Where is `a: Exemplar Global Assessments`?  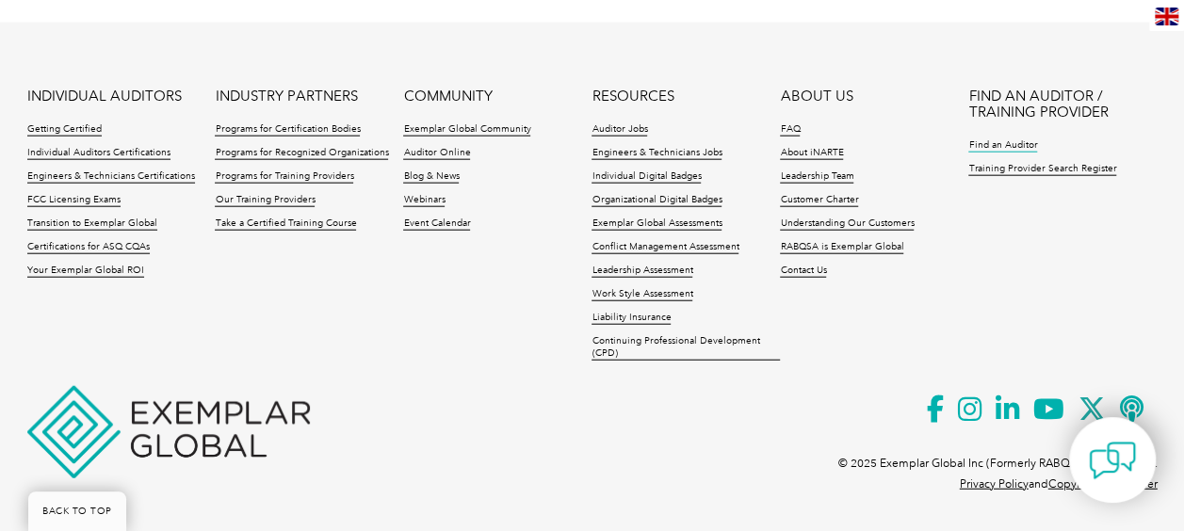
a: Exemplar Global Assessments is located at coordinates (656, 224).